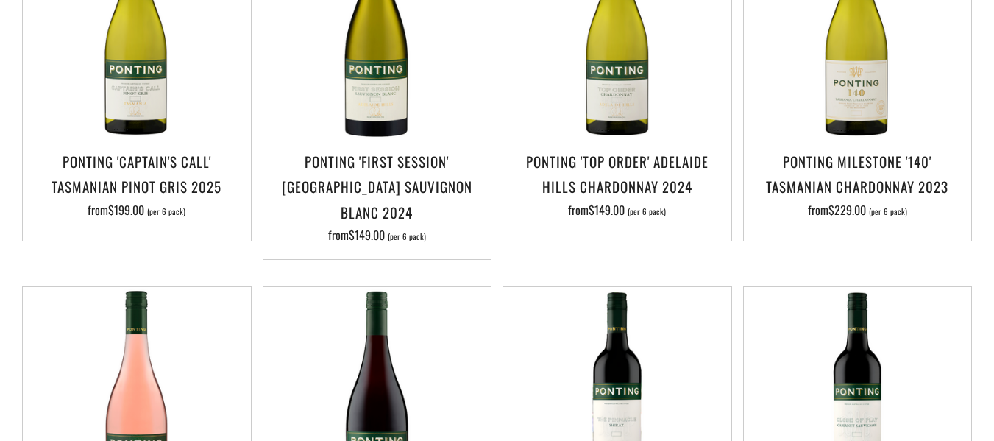 This screenshot has height=441, width=994. Describe the element at coordinates (126, 210) in the screenshot. I see `span: $199.00` at that location.